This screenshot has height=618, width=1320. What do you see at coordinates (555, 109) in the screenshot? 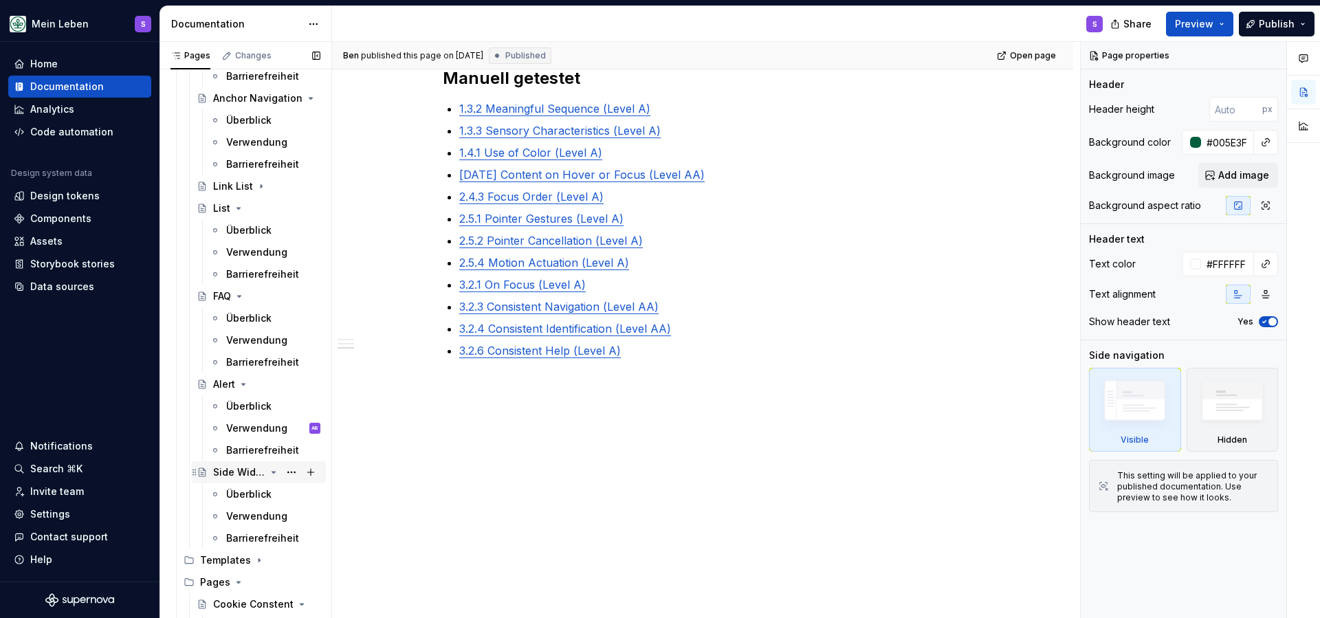
I see `a: 1.3.2 Meaningful Sequence (Level A)` at bounding box center [555, 109].